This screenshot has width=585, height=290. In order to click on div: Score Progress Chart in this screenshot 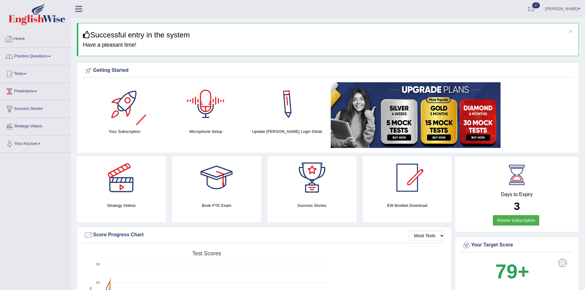, I will do `click(264, 235)`.